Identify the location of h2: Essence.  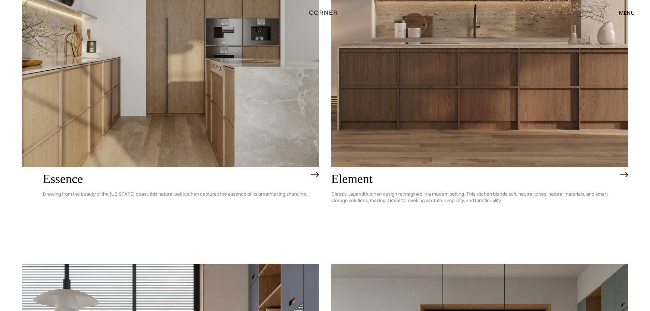
(175, 179).